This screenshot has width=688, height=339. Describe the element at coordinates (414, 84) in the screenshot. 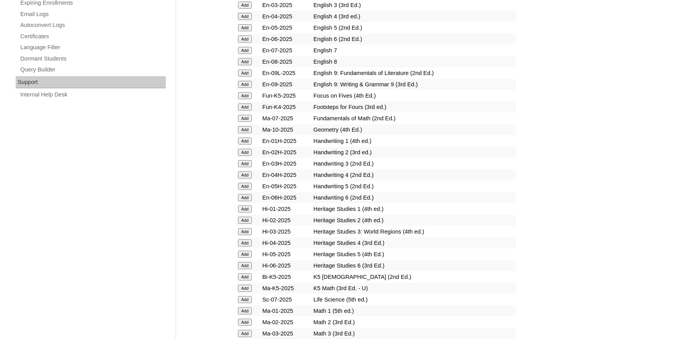

I see `td: English 9: Writing & Grammar 9 (3rd Ed.)` at that location.